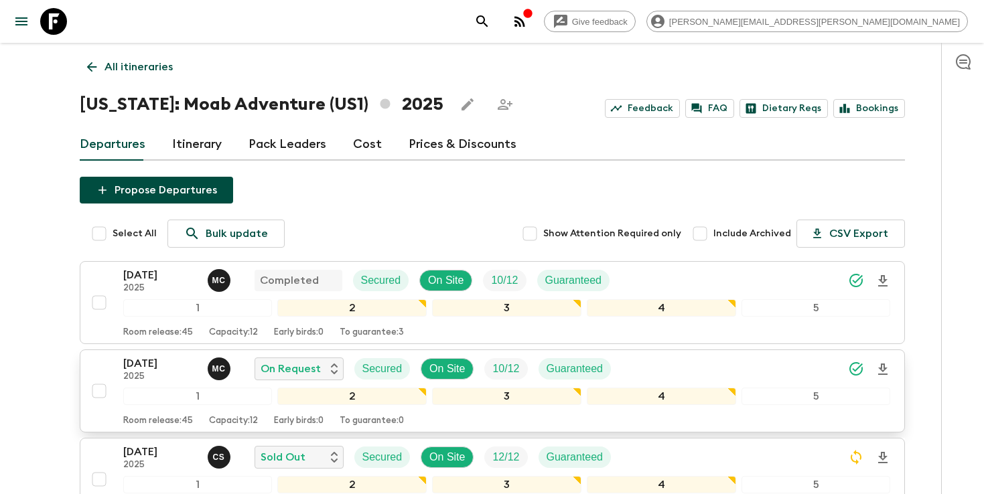 The width and height of the screenshot is (984, 494). I want to click on span: Show Attention Required only, so click(612, 234).